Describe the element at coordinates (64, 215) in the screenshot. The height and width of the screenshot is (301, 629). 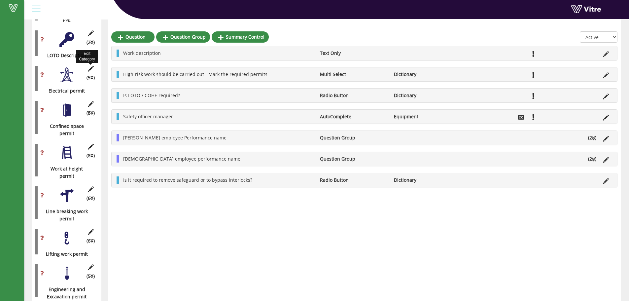
I see `div: Line breaking work permit` at that location.